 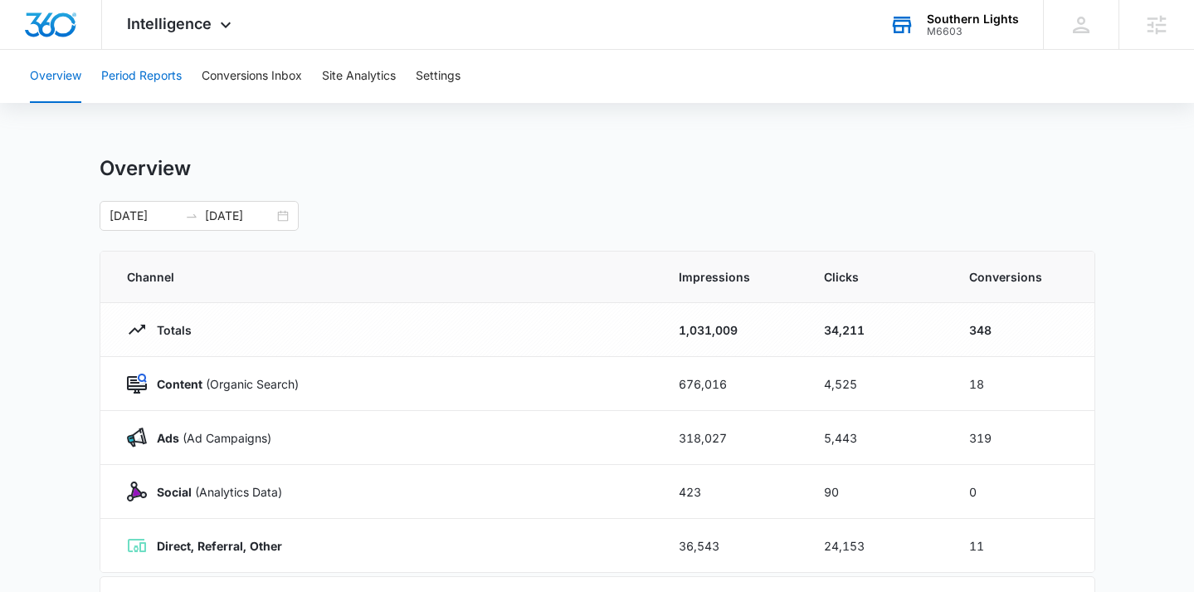 I want to click on td: 1,031,009, so click(x=731, y=329).